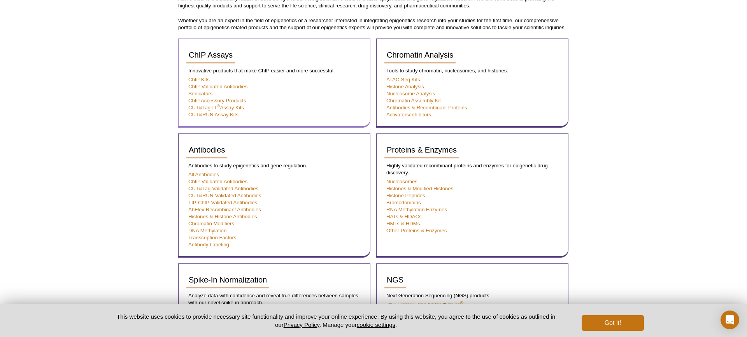 The width and height of the screenshot is (747, 337). I want to click on a: TIP-ChIP-Validated Antibodies, so click(222, 202).